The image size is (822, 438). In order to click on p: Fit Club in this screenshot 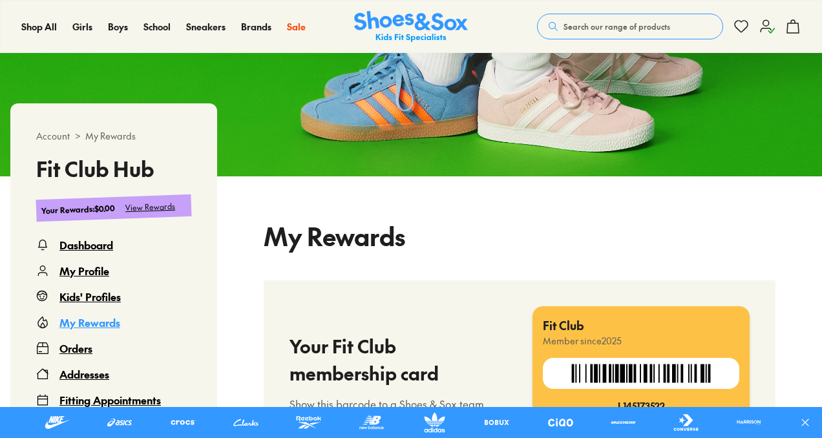, I will do `click(641, 325)`.